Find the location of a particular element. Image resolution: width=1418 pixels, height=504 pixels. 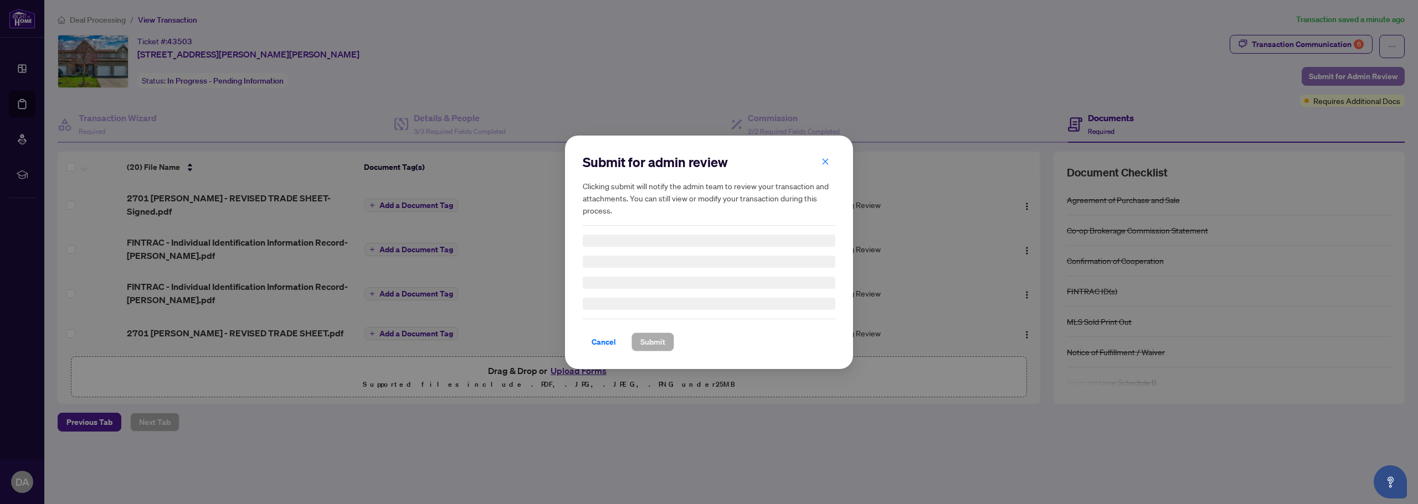

button: Open asap is located at coordinates (1390, 482).